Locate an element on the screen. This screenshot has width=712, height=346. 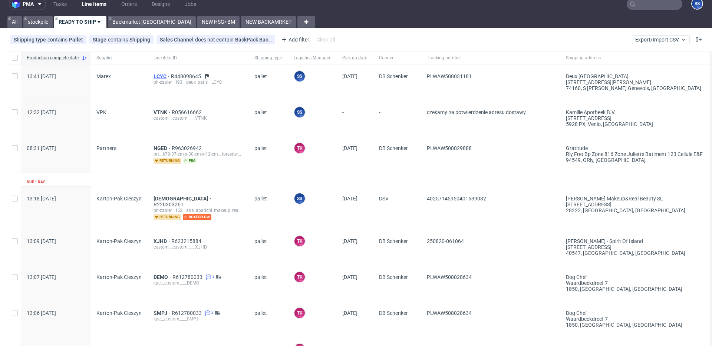
a: DEMO is located at coordinates (163, 277).